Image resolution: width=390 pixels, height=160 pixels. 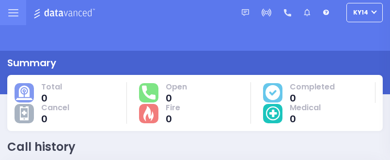 I want to click on img: Logo, so click(x=65, y=13).